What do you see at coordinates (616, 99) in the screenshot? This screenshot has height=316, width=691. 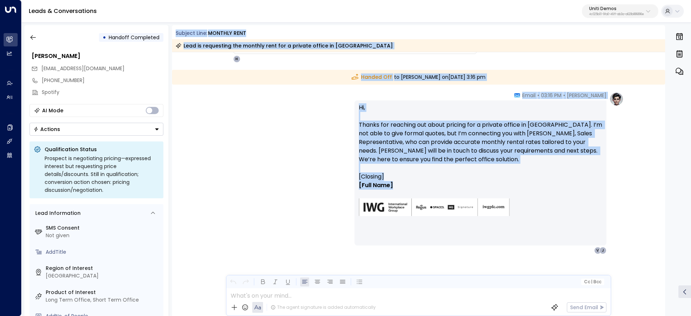 I see `img: profile-logo.png` at bounding box center [616, 99].